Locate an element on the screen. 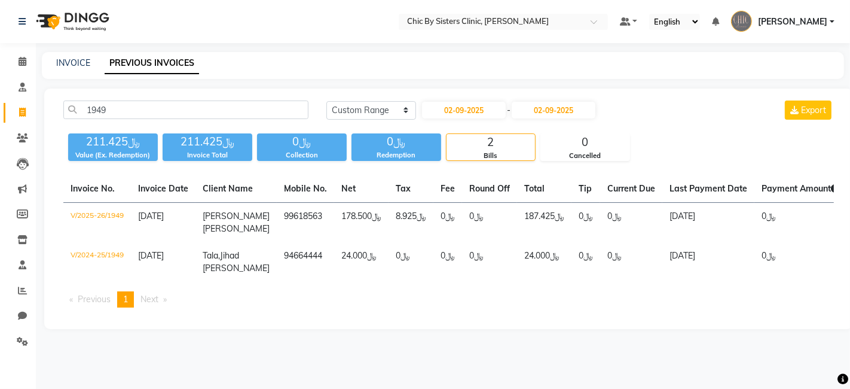 The image size is (850, 389). div: Redemption is located at coordinates (396, 155).